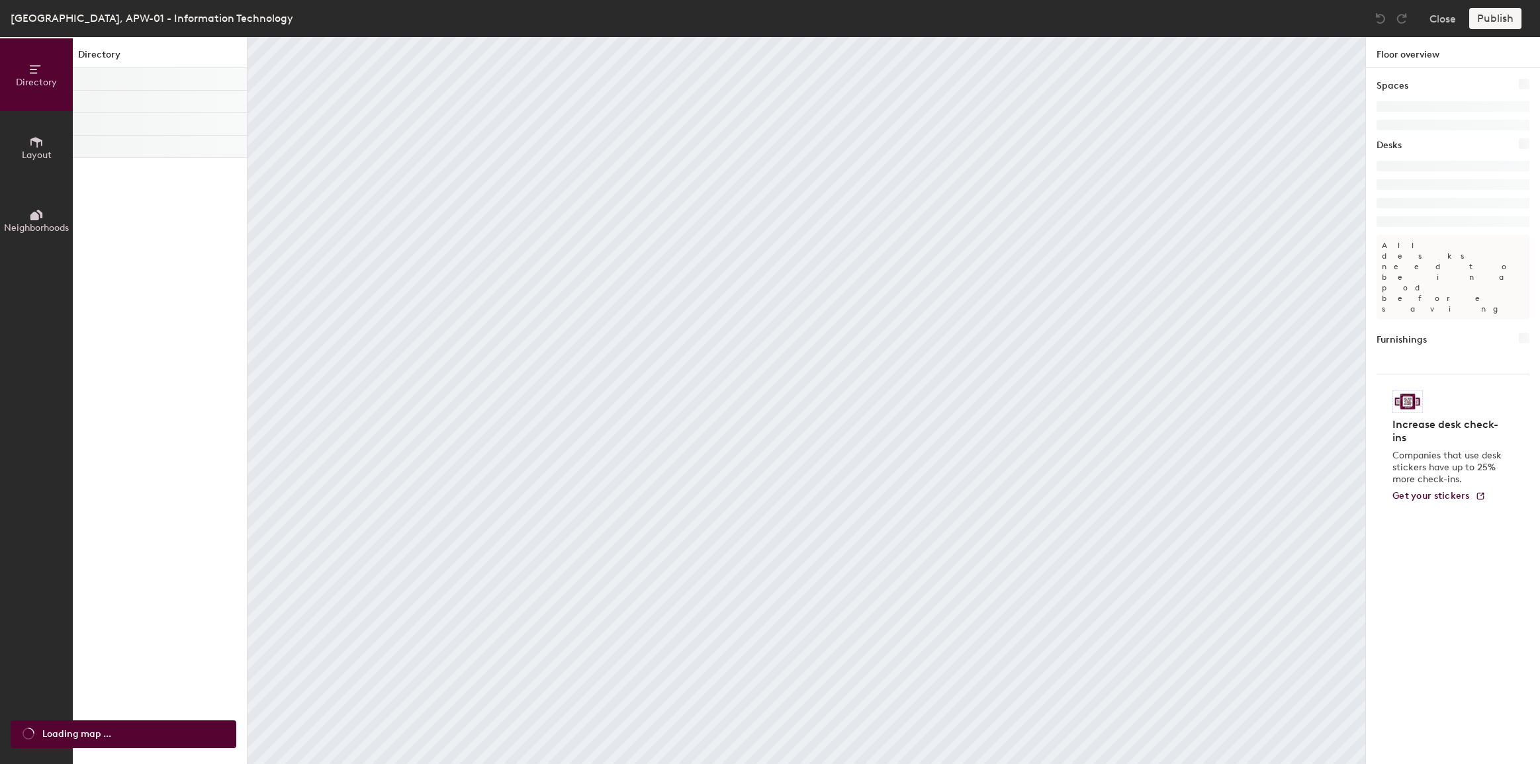  Describe the element at coordinates (1389, 146) in the screenshot. I see `h1: Desks` at that location.